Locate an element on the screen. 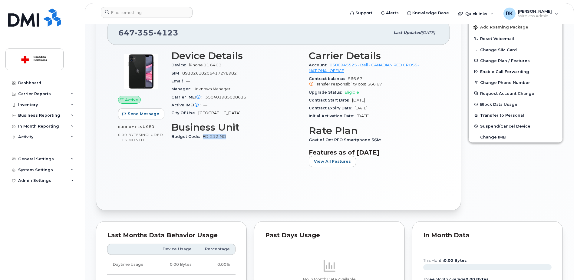 The image size is (577, 280). span: SIM is located at coordinates (177, 73).